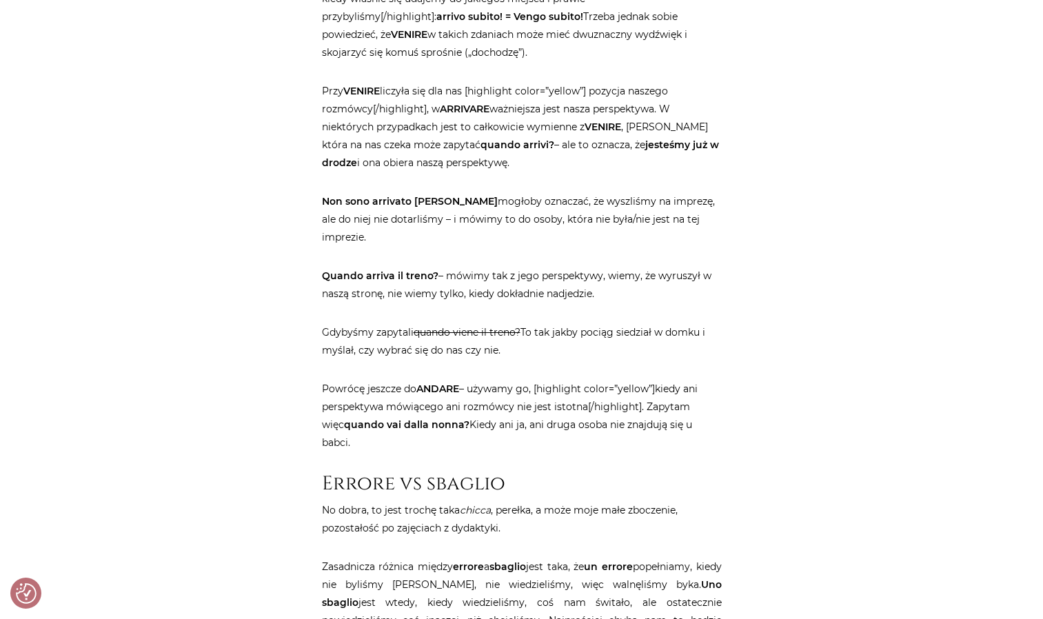  I want to click on strong: sbaglio, so click(507, 567).